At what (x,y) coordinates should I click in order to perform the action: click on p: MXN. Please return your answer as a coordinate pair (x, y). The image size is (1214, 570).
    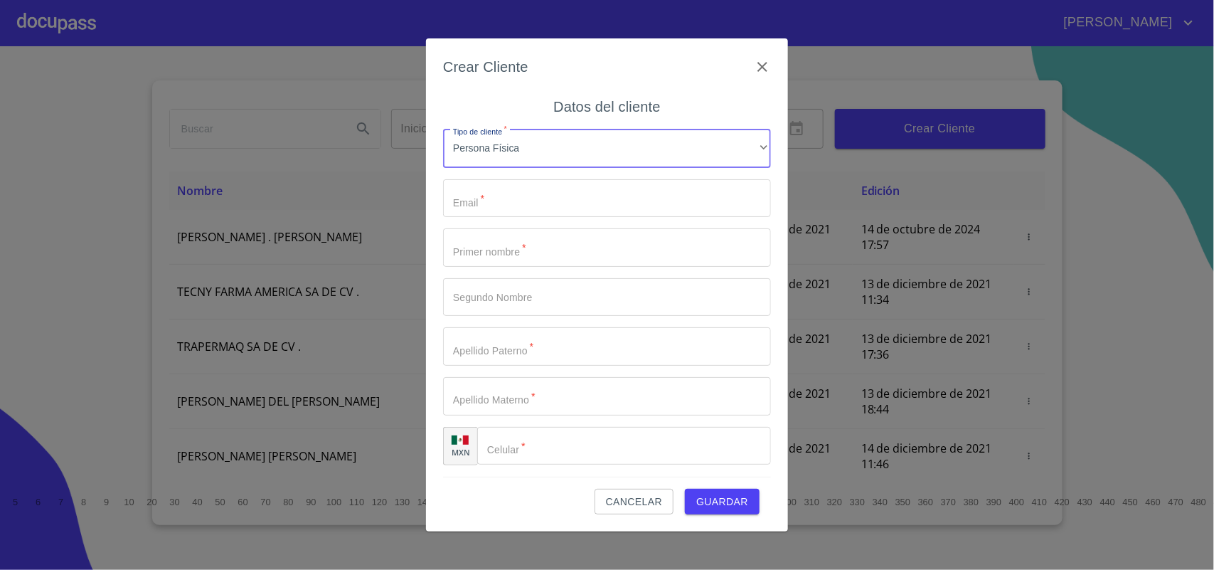
    Looking at the image, I should click on (461, 452).